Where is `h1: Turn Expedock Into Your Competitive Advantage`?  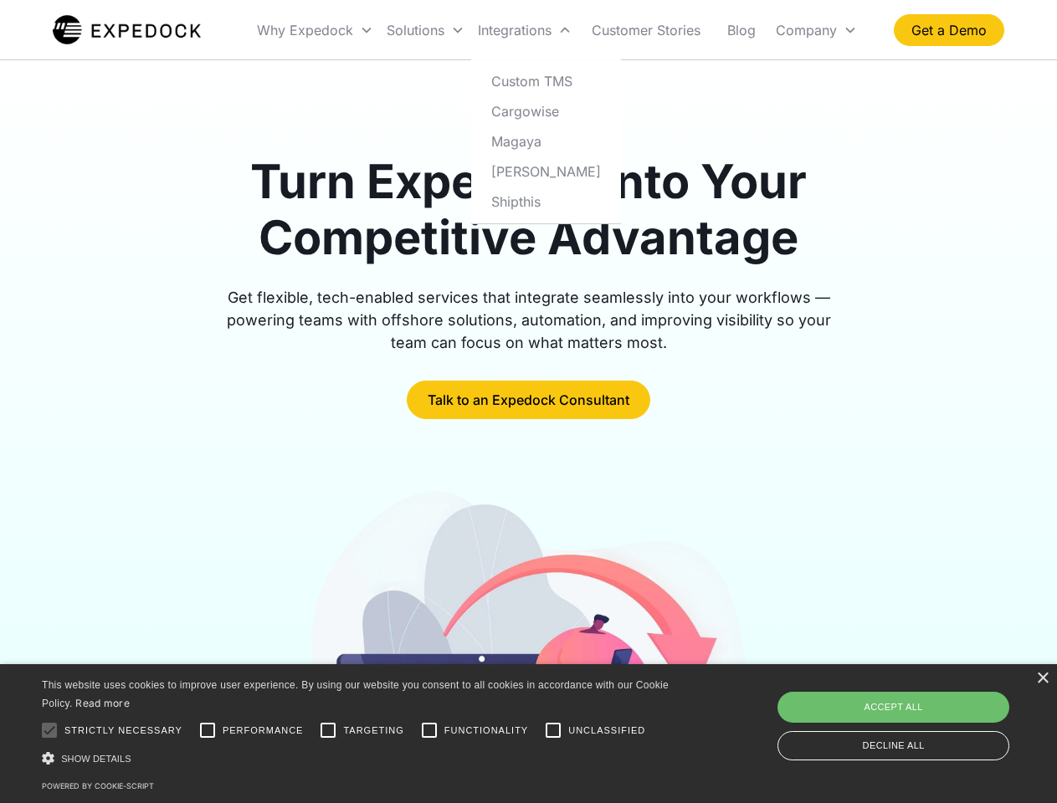
h1: Turn Expedock Into Your Competitive Advantage is located at coordinates (529, 210).